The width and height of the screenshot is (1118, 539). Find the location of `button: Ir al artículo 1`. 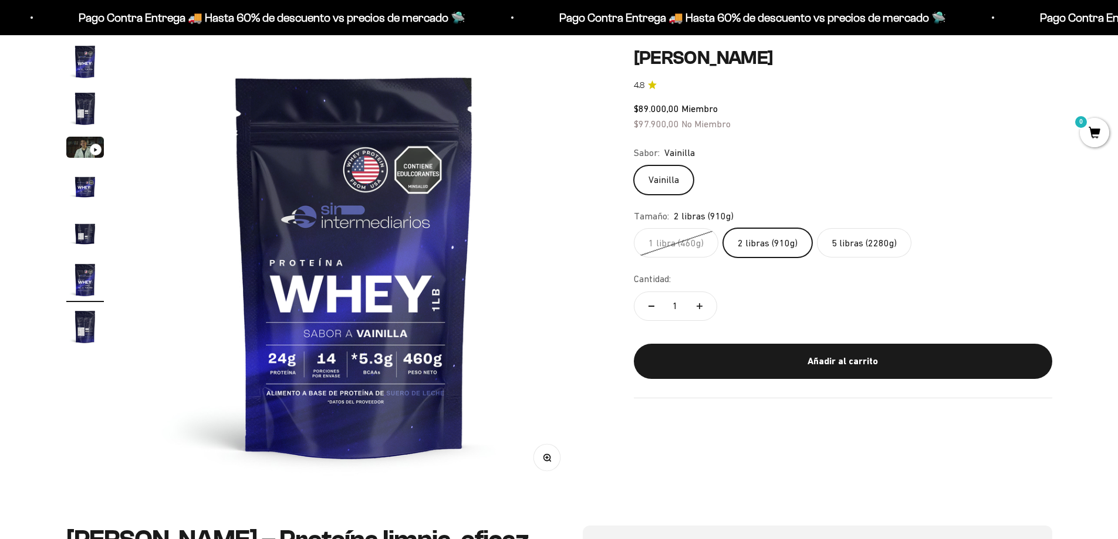

button: Ir al artículo 1 is located at coordinates (85, 63).